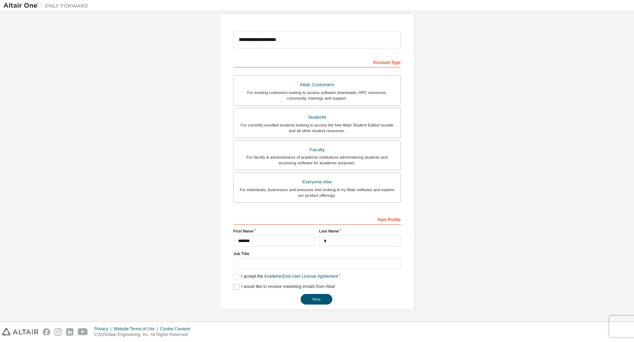 This screenshot has height=342, width=634. What do you see at coordinates (317, 62) in the screenshot?
I see `div: Account Type` at bounding box center [317, 62].